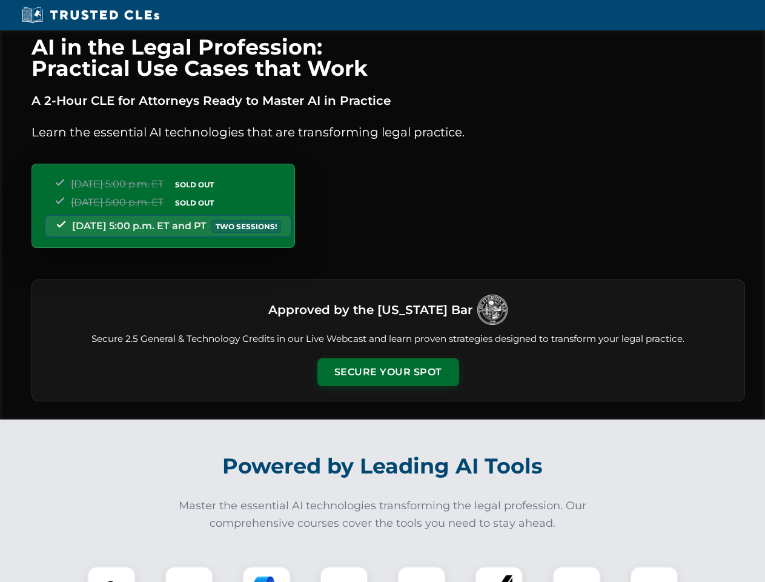  I want to click on h2: Powered by Leading AI Tools, so click(383, 466).